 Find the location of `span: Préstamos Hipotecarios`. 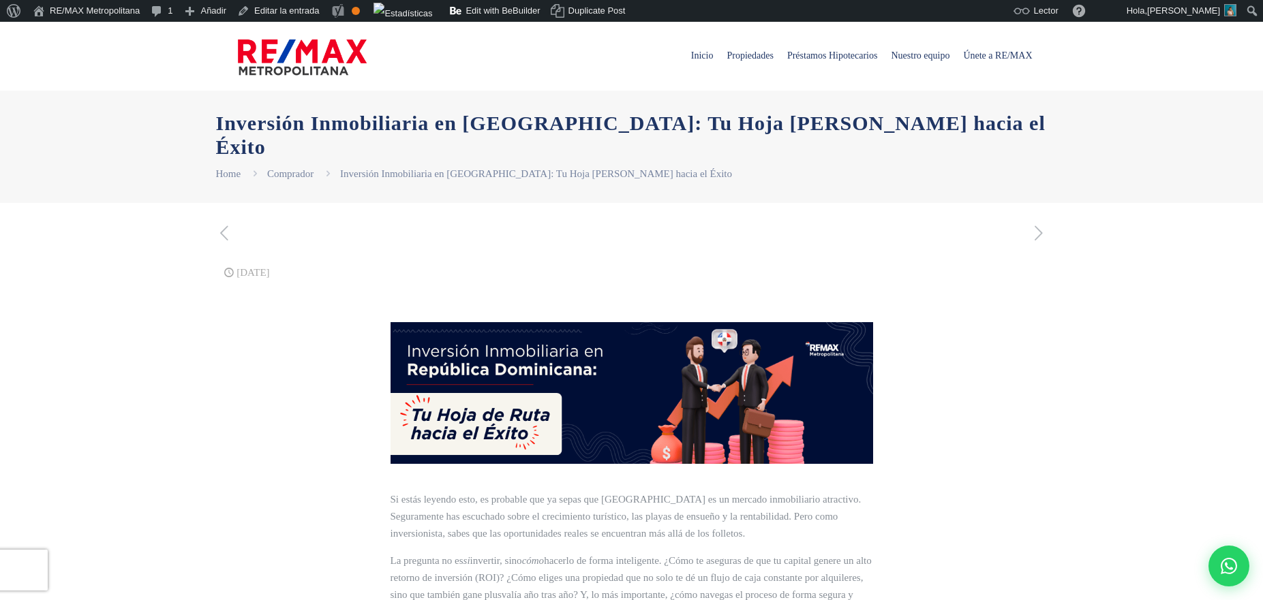

span: Préstamos Hipotecarios is located at coordinates (832, 56).